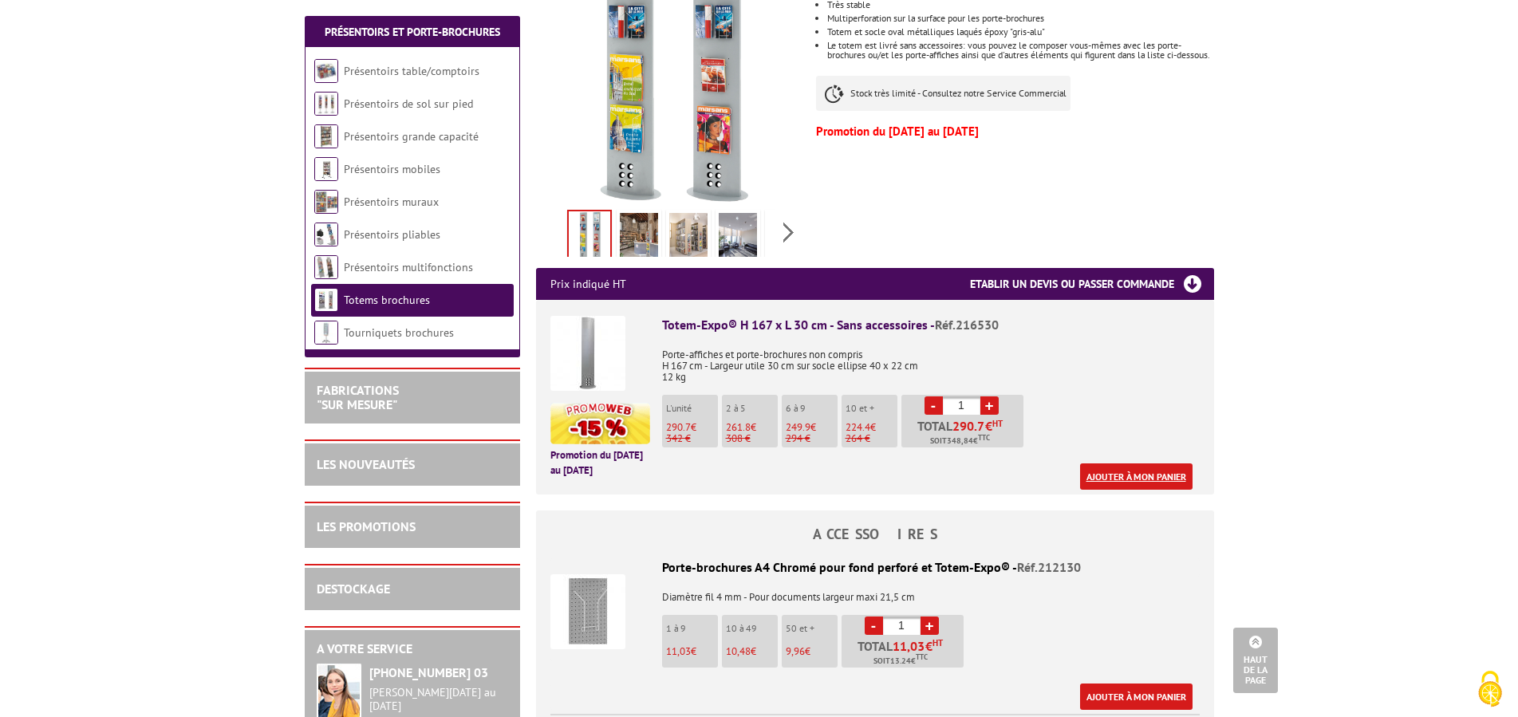  What do you see at coordinates (408, 104) in the screenshot?
I see `a: Présentoirs de sol sur pied` at bounding box center [408, 104].